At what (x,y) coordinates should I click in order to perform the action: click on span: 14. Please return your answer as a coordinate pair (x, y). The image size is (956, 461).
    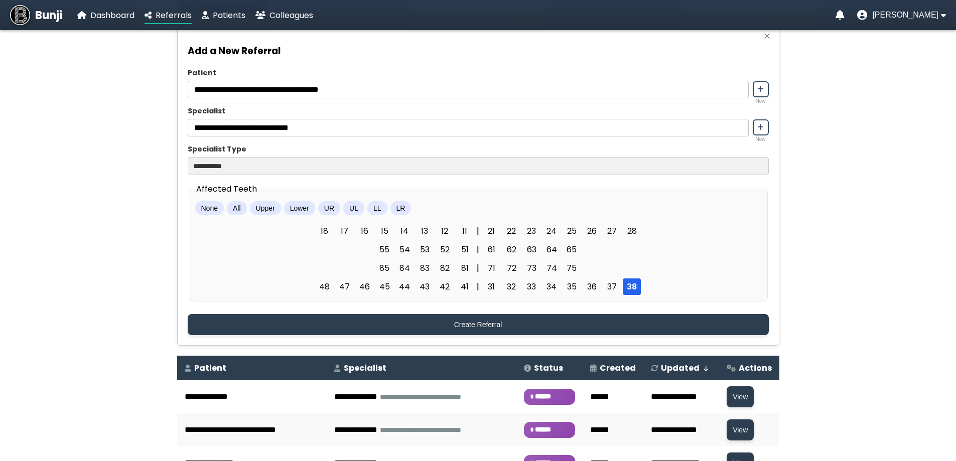
    Looking at the image, I should click on (404, 231).